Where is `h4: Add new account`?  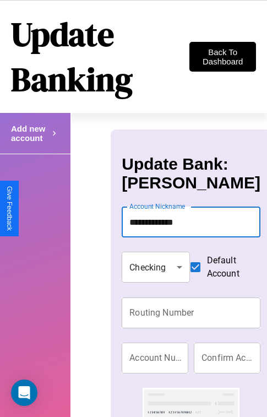
h4: Add new account is located at coordinates (30, 133).